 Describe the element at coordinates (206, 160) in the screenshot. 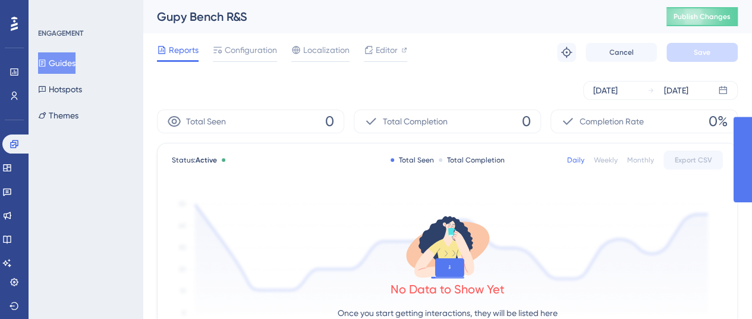

I see `span: Active` at that location.